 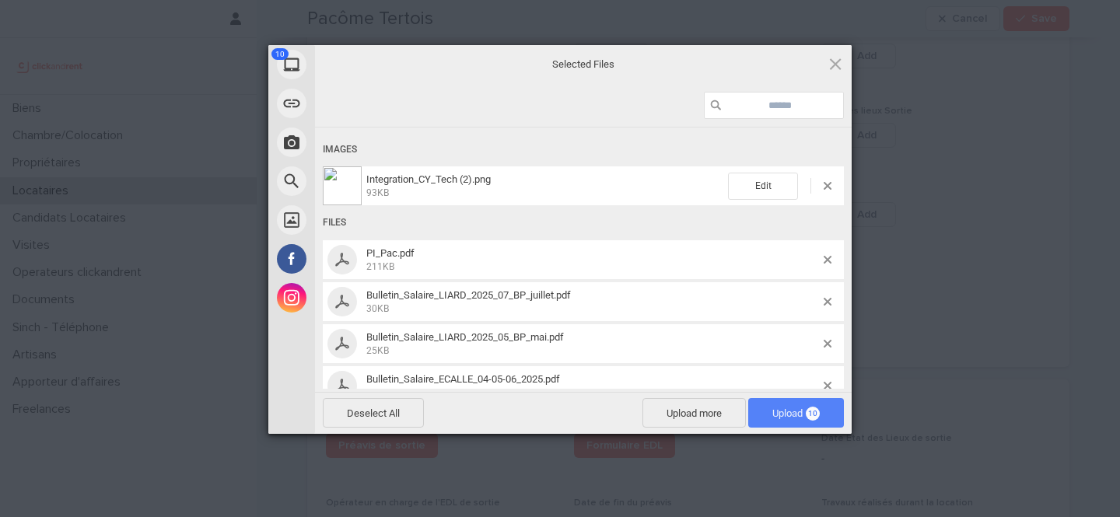 I want to click on span: Deselect All, so click(x=373, y=413).